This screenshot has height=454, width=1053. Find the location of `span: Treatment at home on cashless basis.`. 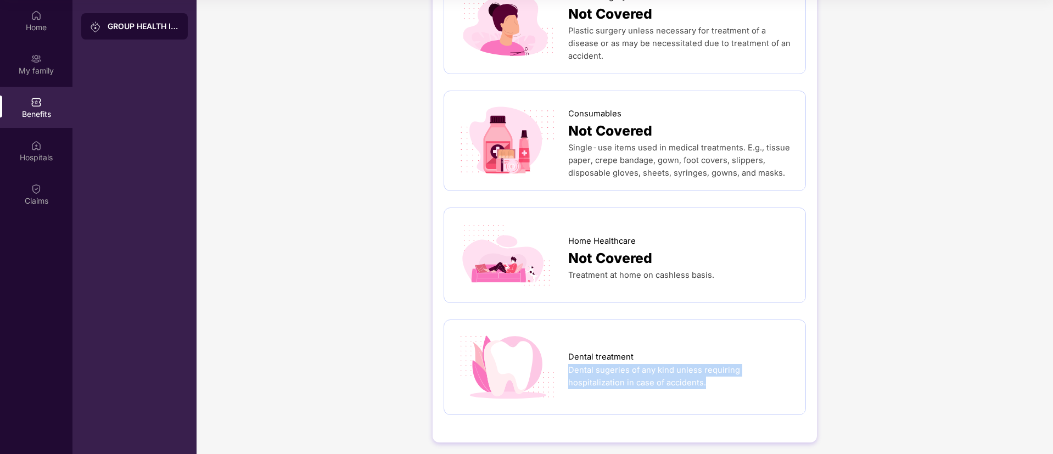

span: Treatment at home on cashless basis. is located at coordinates (641, 275).